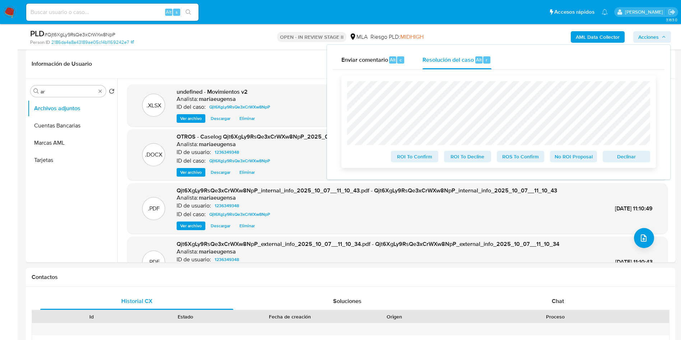 This screenshot has width=681, height=340. I want to click on button: Acciones, so click(652, 37).